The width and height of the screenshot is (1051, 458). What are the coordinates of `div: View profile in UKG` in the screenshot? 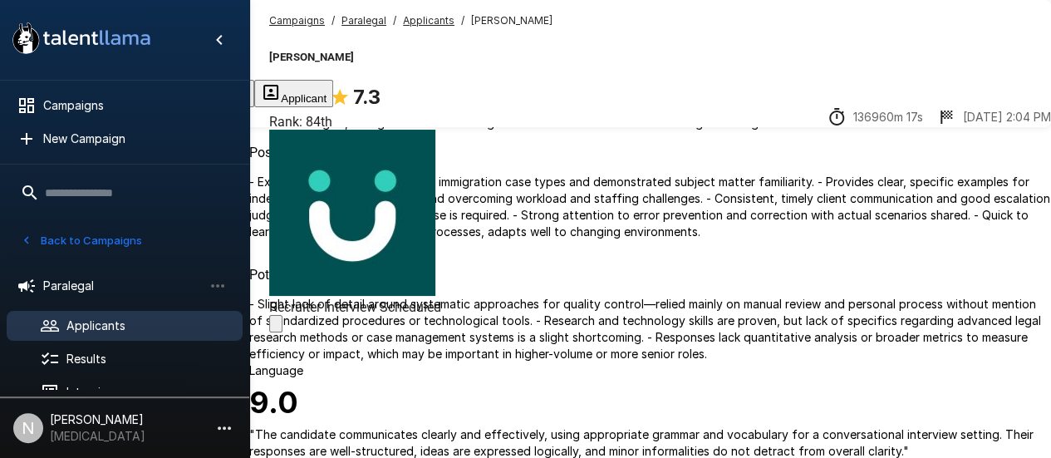 It's located at (355, 222).